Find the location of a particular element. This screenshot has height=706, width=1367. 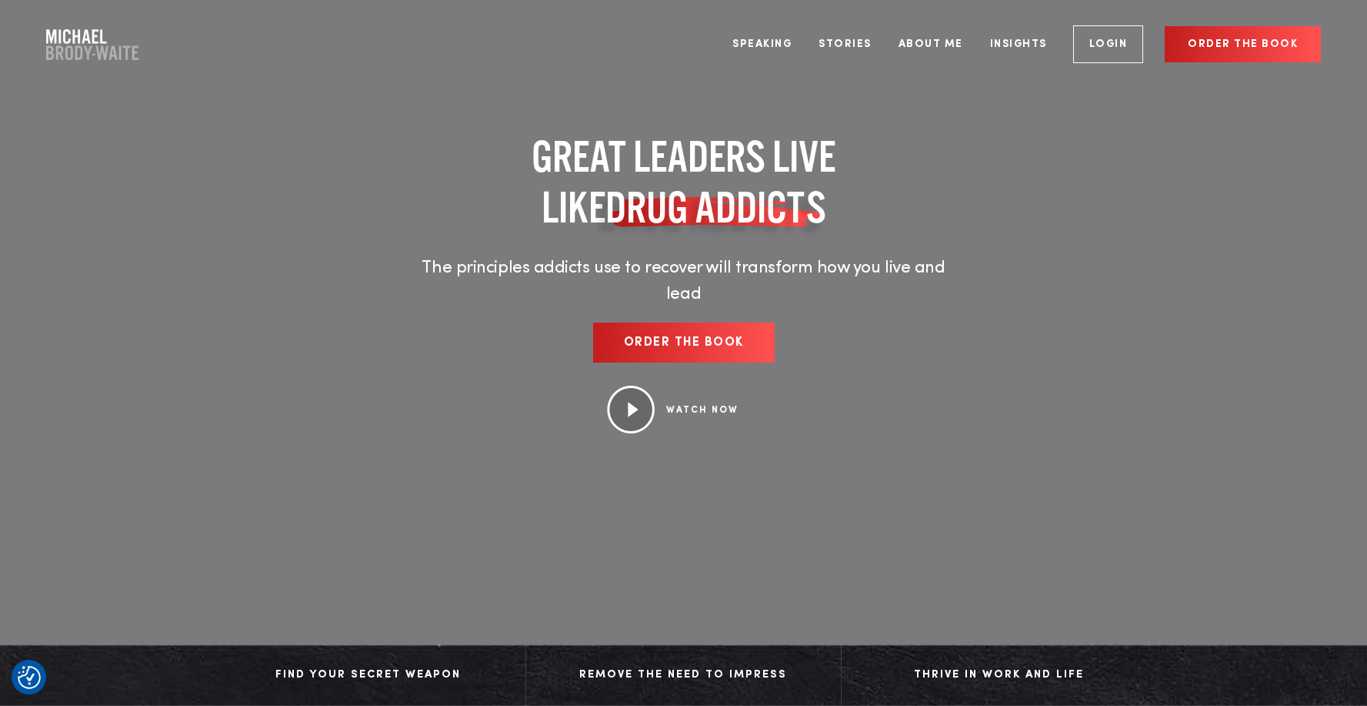

a: Login is located at coordinates (1109, 44).